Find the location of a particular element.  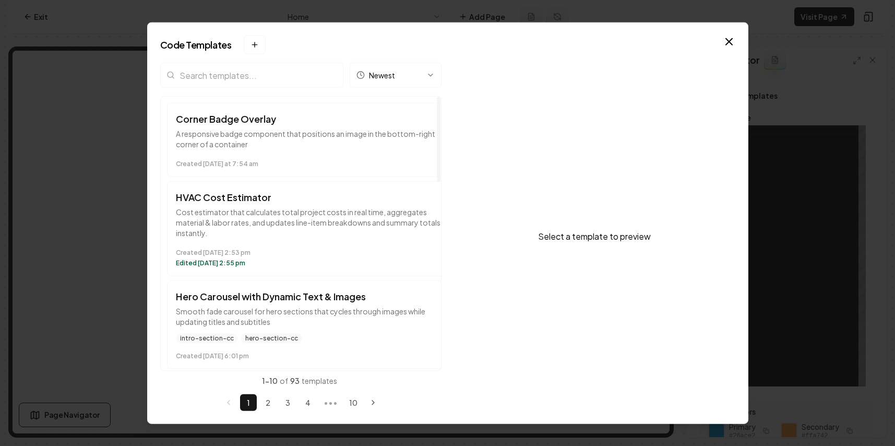

h3: HVAC Cost Estimator is located at coordinates (310, 197).